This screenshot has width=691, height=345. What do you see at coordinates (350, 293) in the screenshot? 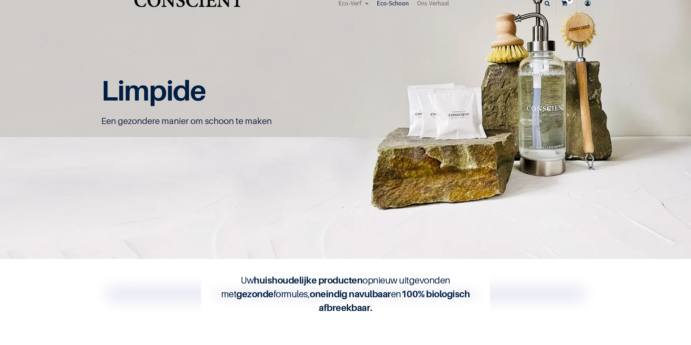
I see `b: oneindig navulbaar` at bounding box center [350, 293].